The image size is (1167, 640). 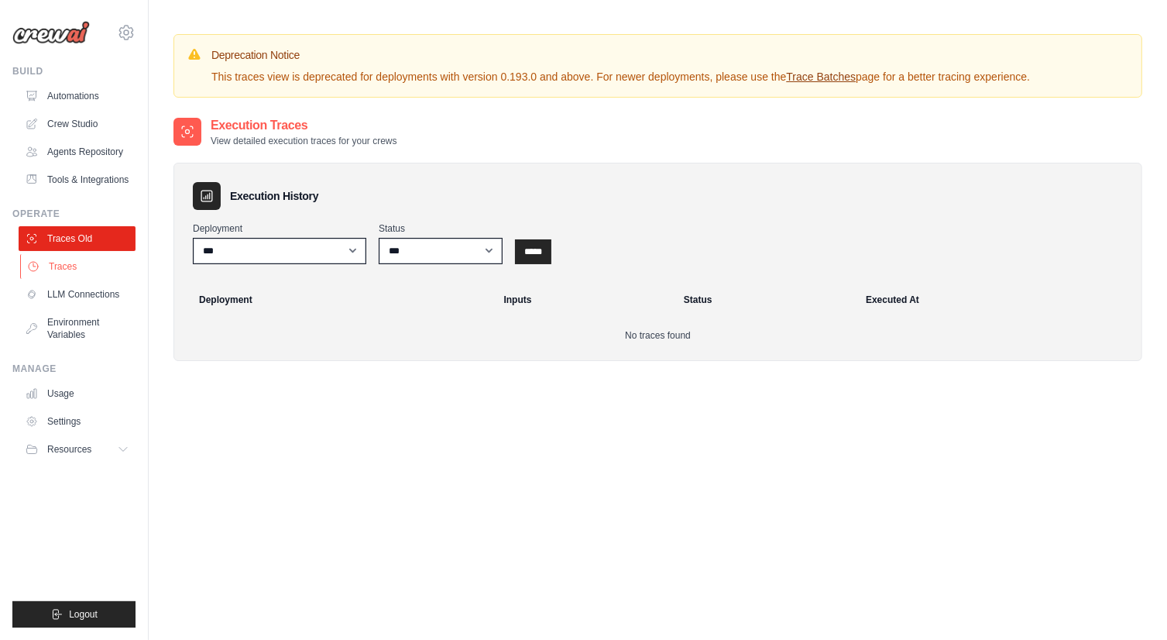 I want to click on a: Automations, so click(x=77, y=96).